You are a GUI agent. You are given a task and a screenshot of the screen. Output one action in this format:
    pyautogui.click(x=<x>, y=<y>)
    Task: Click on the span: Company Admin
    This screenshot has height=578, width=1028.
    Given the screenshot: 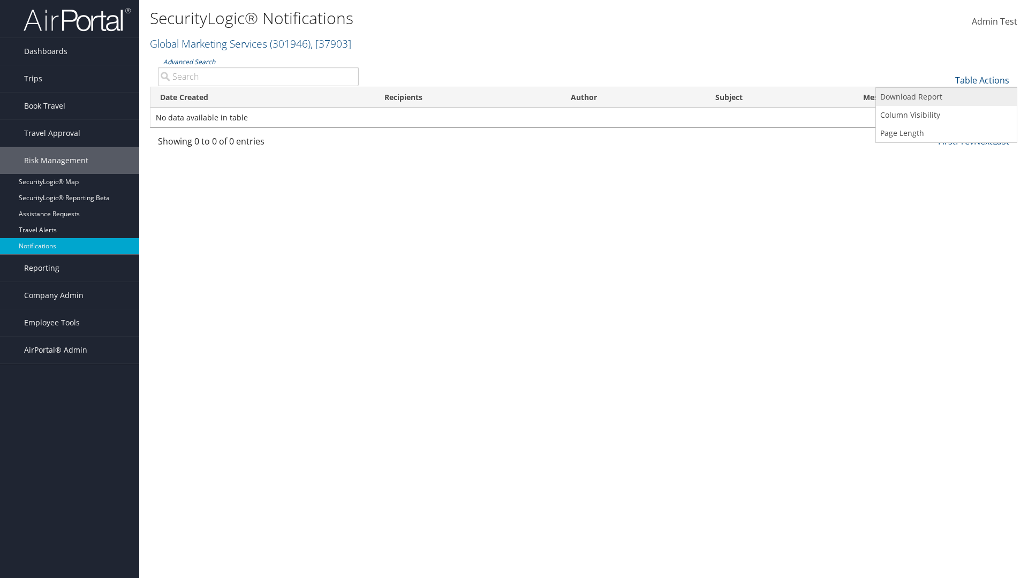 What is the action you would take?
    pyautogui.click(x=54, y=296)
    